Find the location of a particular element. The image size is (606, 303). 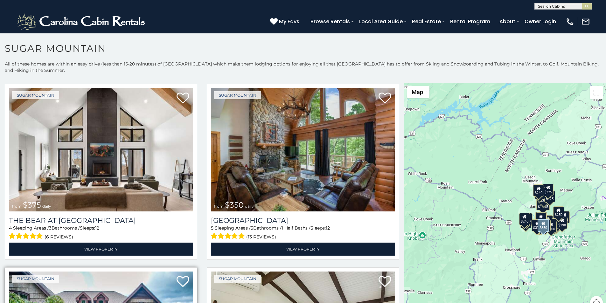

span: $375 is located at coordinates (32, 205).